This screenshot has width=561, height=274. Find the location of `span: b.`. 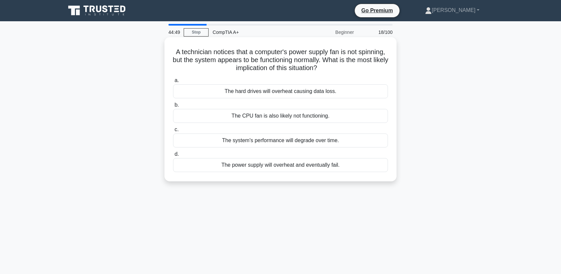

span: b. is located at coordinates (177, 105).